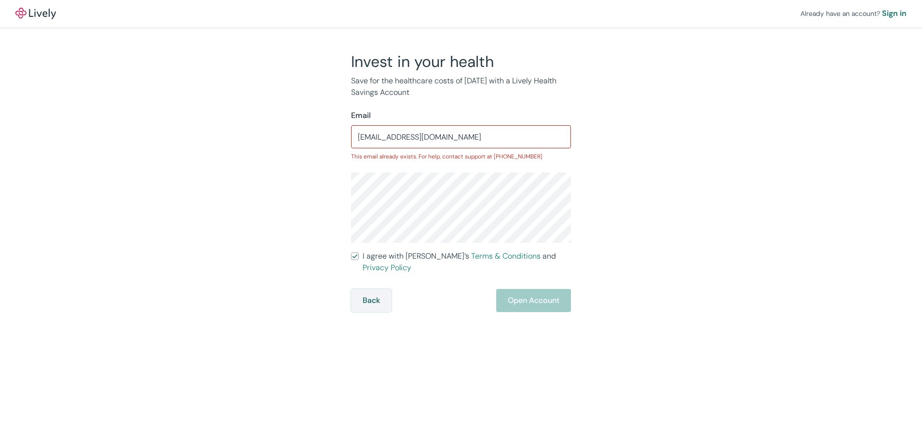  I want to click on button: Back, so click(371, 301).